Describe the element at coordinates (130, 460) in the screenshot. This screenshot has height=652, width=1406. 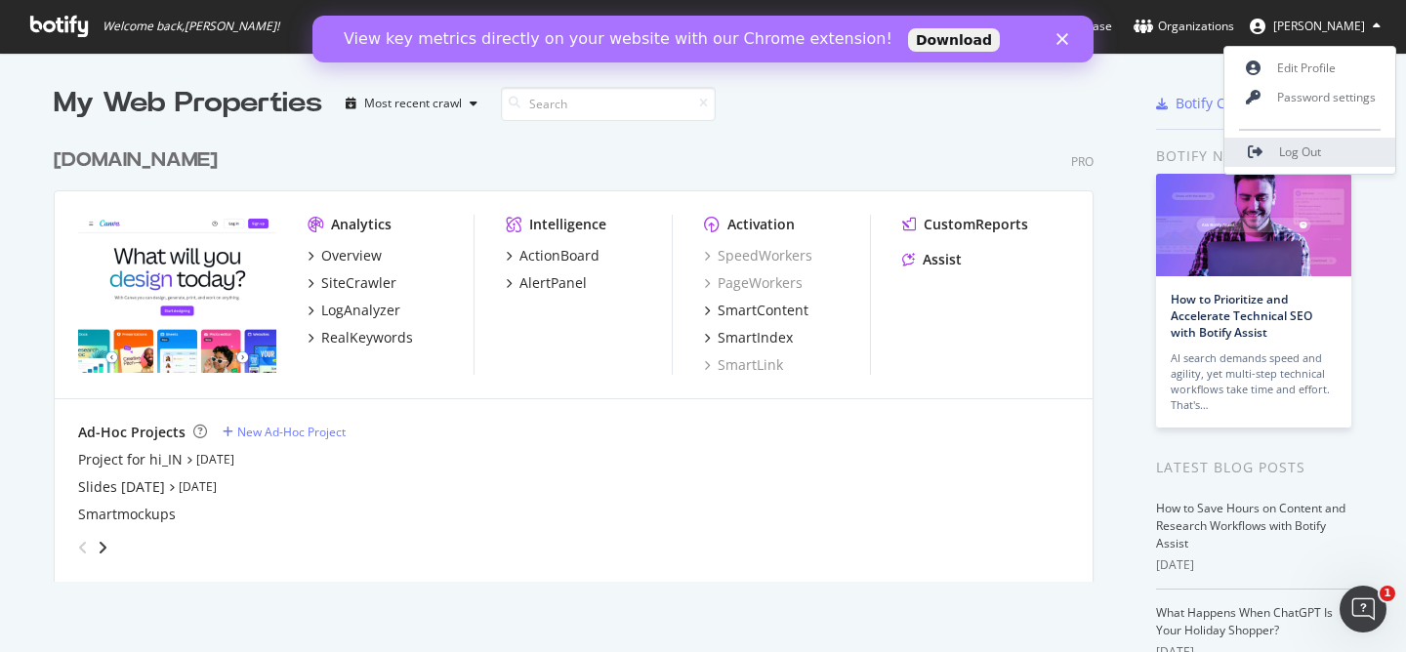
I see `div: Project for hi_IN` at that location.